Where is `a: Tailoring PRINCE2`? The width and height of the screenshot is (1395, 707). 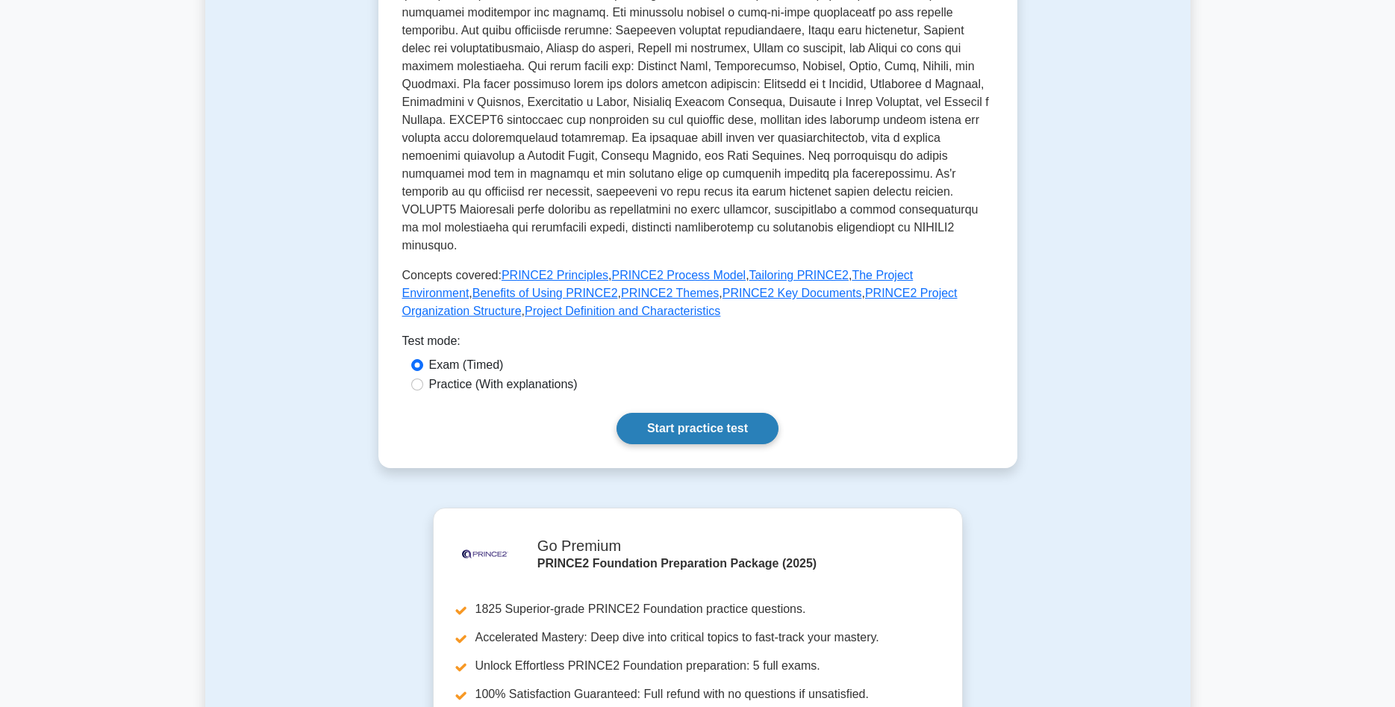
a: Tailoring PRINCE2 is located at coordinates (799, 275).